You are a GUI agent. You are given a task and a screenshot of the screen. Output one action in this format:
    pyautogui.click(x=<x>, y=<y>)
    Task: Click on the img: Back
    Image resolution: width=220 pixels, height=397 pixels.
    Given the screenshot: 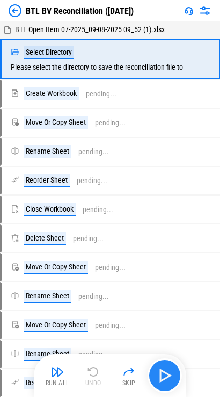 What is the action you would take?
    pyautogui.click(x=15, y=11)
    